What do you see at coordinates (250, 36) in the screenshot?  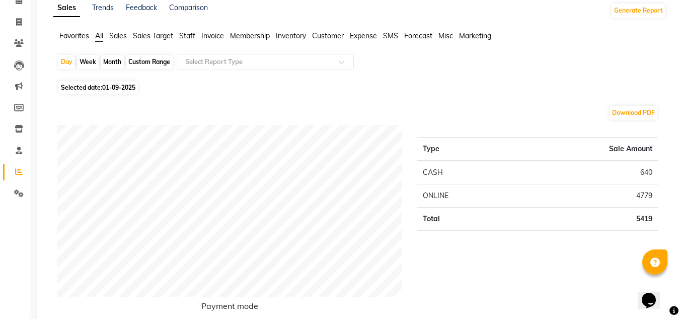 I see `span: Membership` at bounding box center [250, 36].